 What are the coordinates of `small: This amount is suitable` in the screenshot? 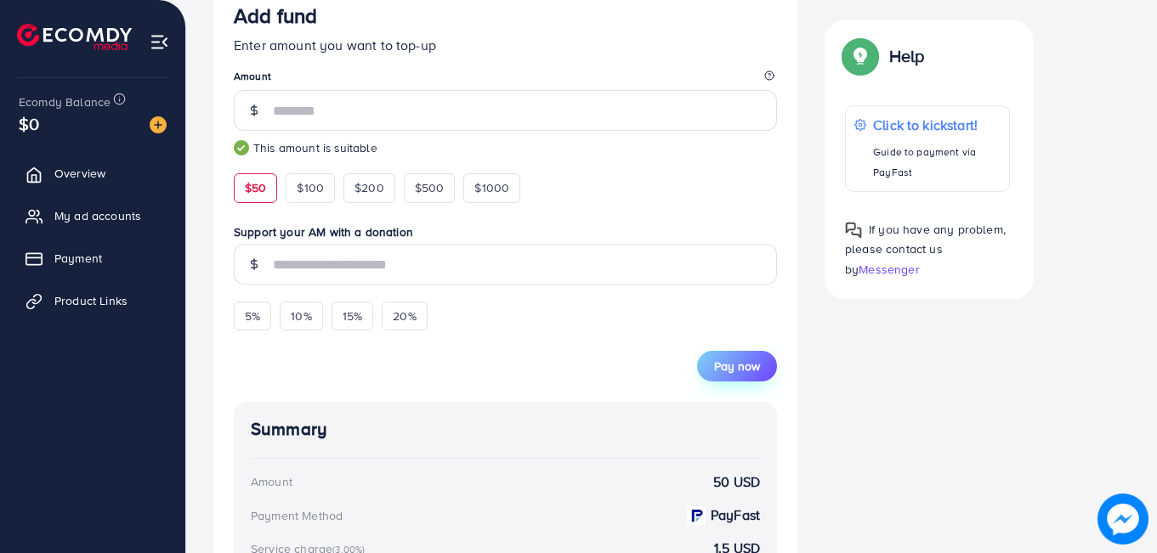 It's located at (505, 148).